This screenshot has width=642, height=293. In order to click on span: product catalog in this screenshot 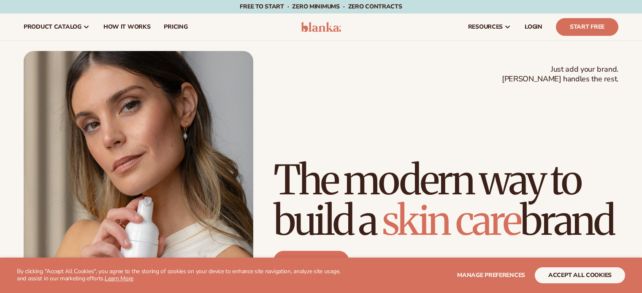, I will do `click(52, 27)`.